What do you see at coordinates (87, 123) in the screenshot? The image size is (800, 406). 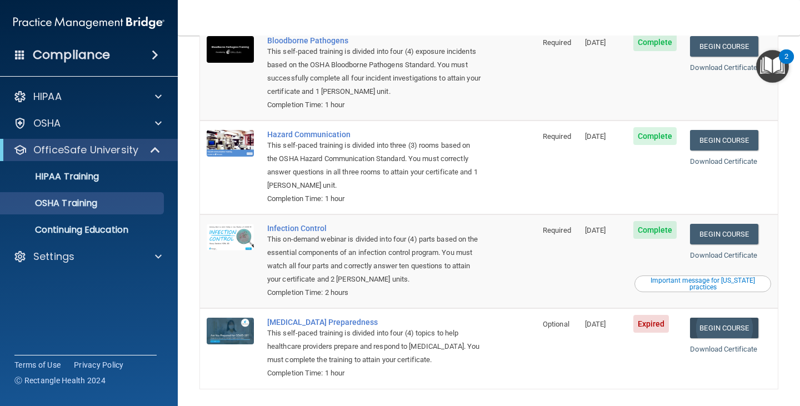 I see `a: OSHA` at bounding box center [87, 123].